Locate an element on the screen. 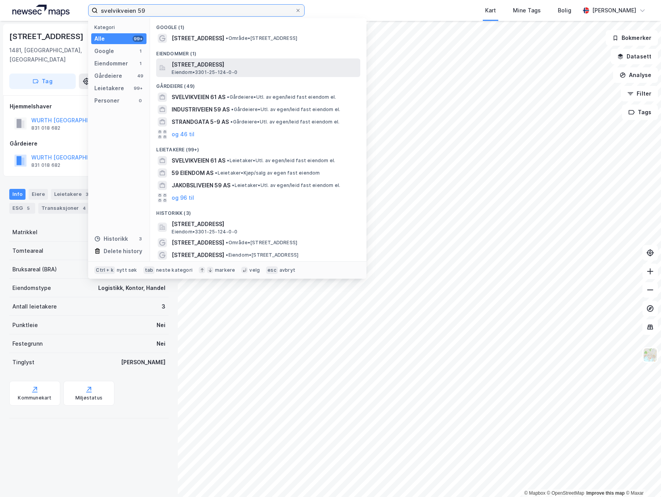  button: og 96 til is located at coordinates (183, 198).